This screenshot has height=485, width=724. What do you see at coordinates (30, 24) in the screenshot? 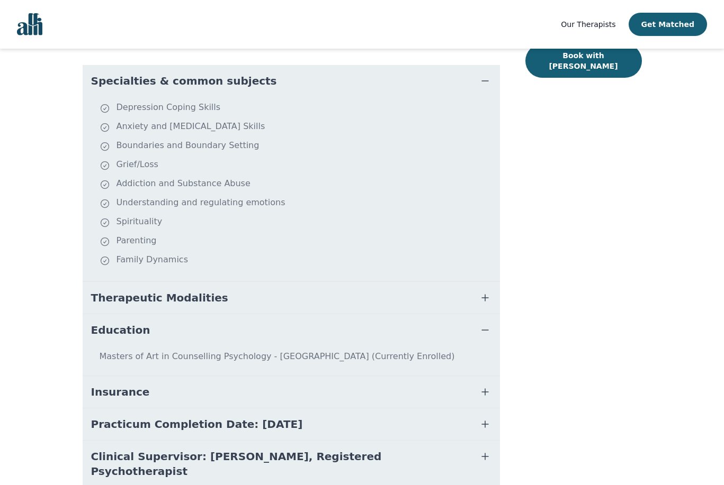
I see `img: alli logo` at bounding box center [30, 24].